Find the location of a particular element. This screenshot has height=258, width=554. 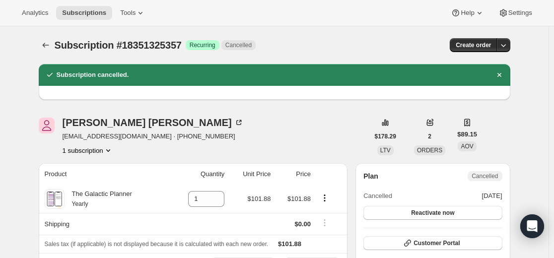

span: Tools is located at coordinates (127, 13).